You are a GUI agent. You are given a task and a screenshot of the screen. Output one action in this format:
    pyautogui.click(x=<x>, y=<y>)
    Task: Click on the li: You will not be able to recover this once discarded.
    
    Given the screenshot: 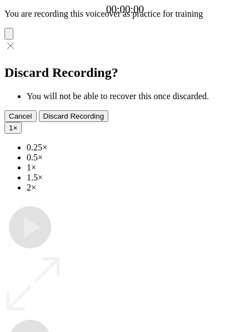 What is the action you would take?
    pyautogui.click(x=136, y=96)
    